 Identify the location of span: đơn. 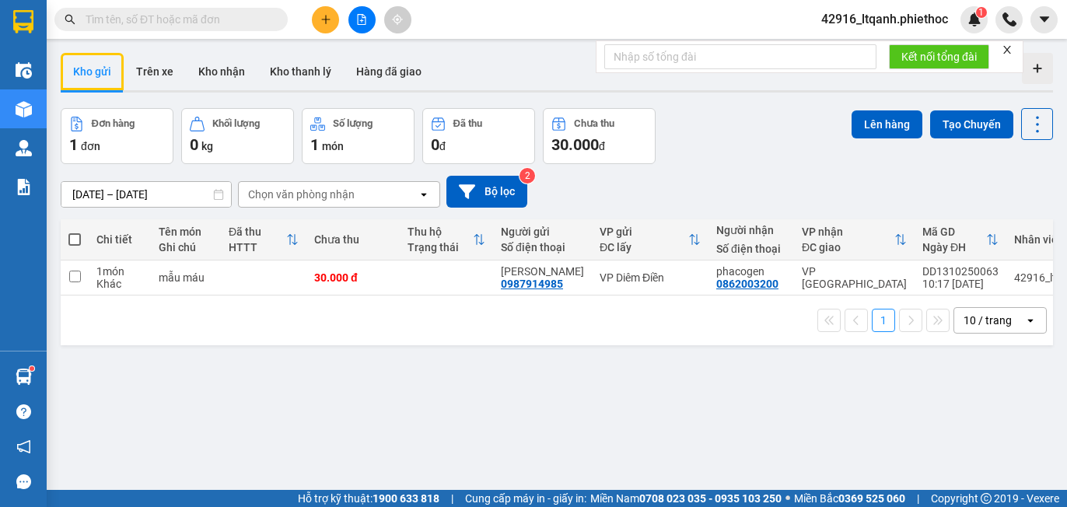
(90, 146).